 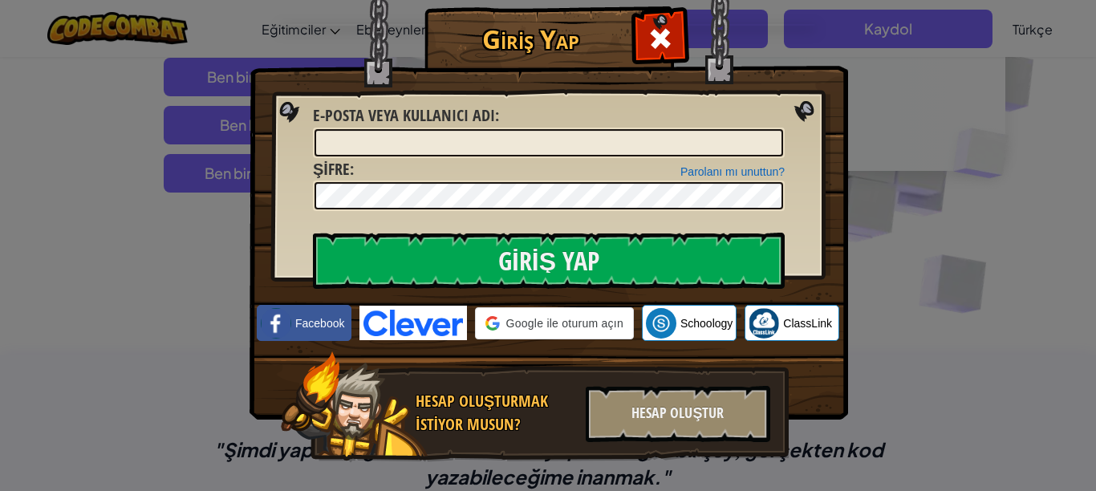 What do you see at coordinates (764, 323) in the screenshot?
I see `img: classlink-logo-small.png` at bounding box center [764, 323].